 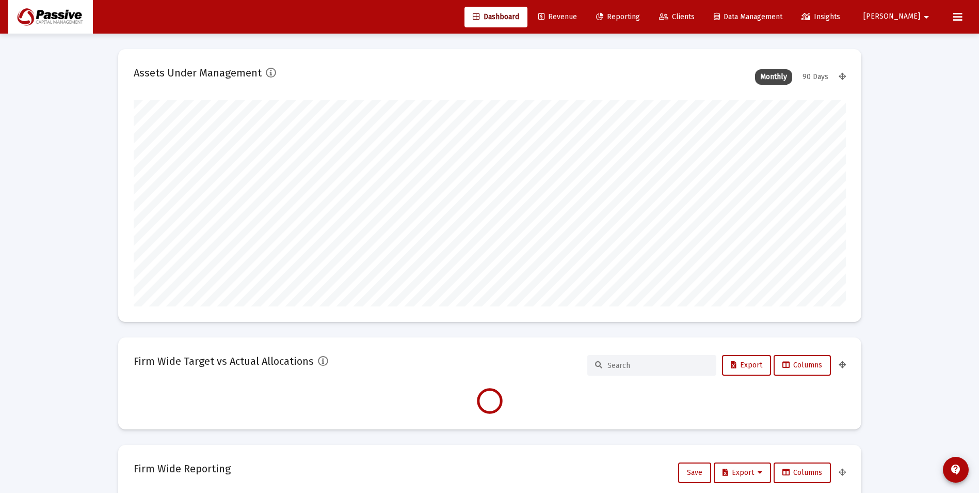 What do you see at coordinates (198, 73) in the screenshot?
I see `h2: Assets Under Management` at bounding box center [198, 73].